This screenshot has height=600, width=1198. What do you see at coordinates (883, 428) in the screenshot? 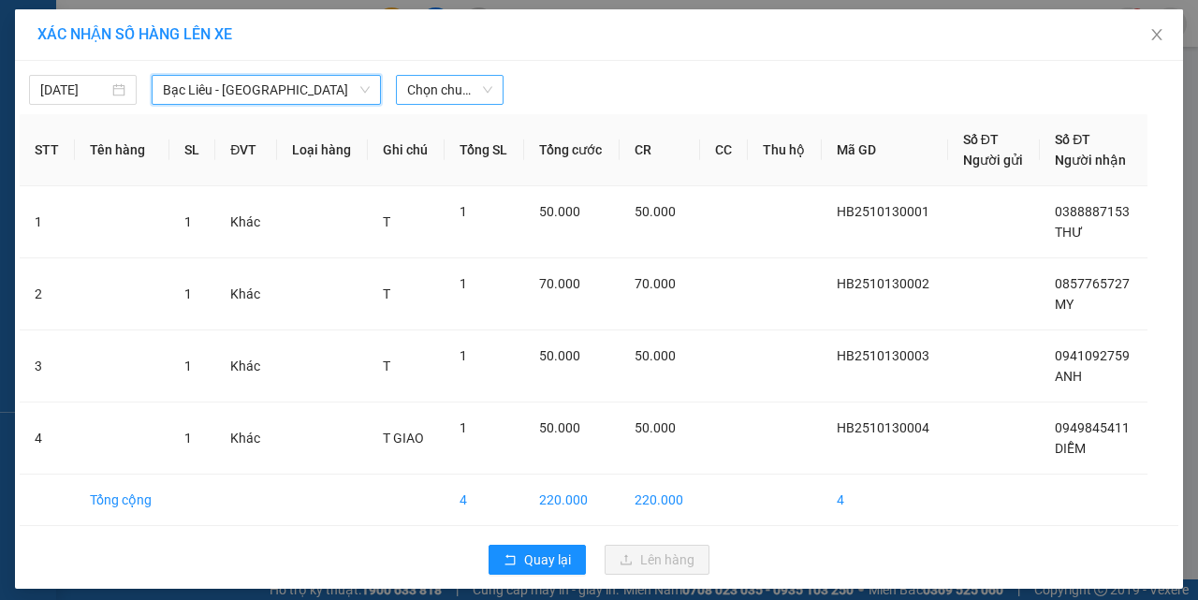
I see `span: HB2510130004` at bounding box center [883, 428].